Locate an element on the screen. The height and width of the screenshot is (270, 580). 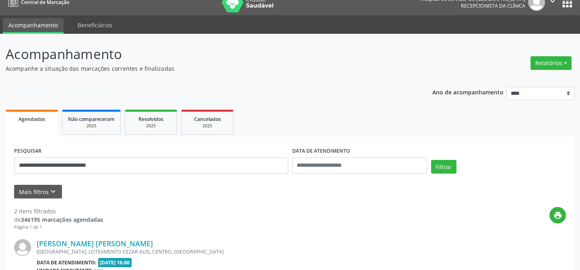
p: Ano de acompanhamento is located at coordinates (468, 92).